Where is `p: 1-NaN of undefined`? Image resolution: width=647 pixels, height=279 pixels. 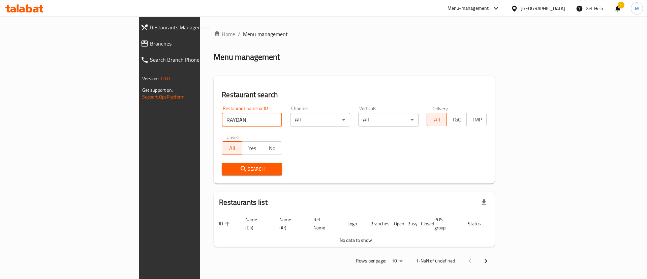 p: 1-NaN of undefined is located at coordinates (435, 260).